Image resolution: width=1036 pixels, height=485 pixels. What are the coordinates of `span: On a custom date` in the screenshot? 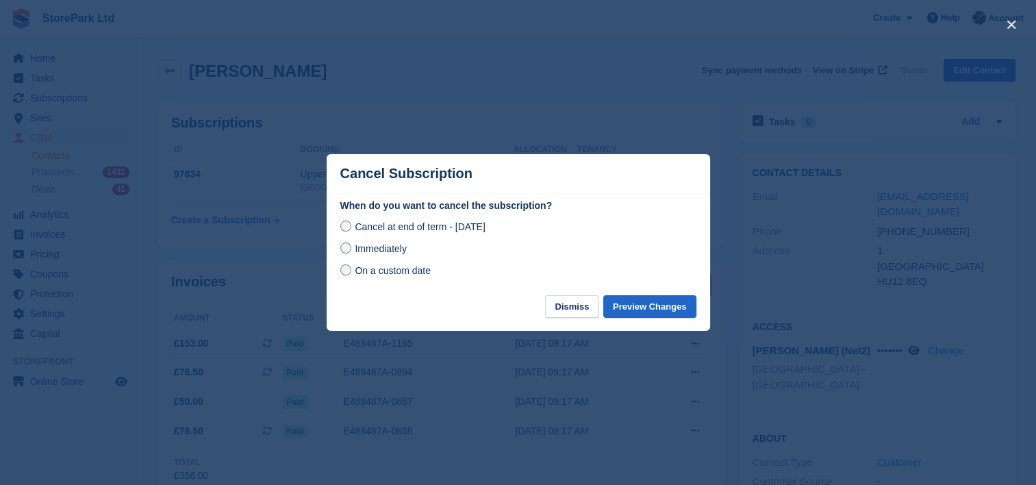 It's located at (392, 271).